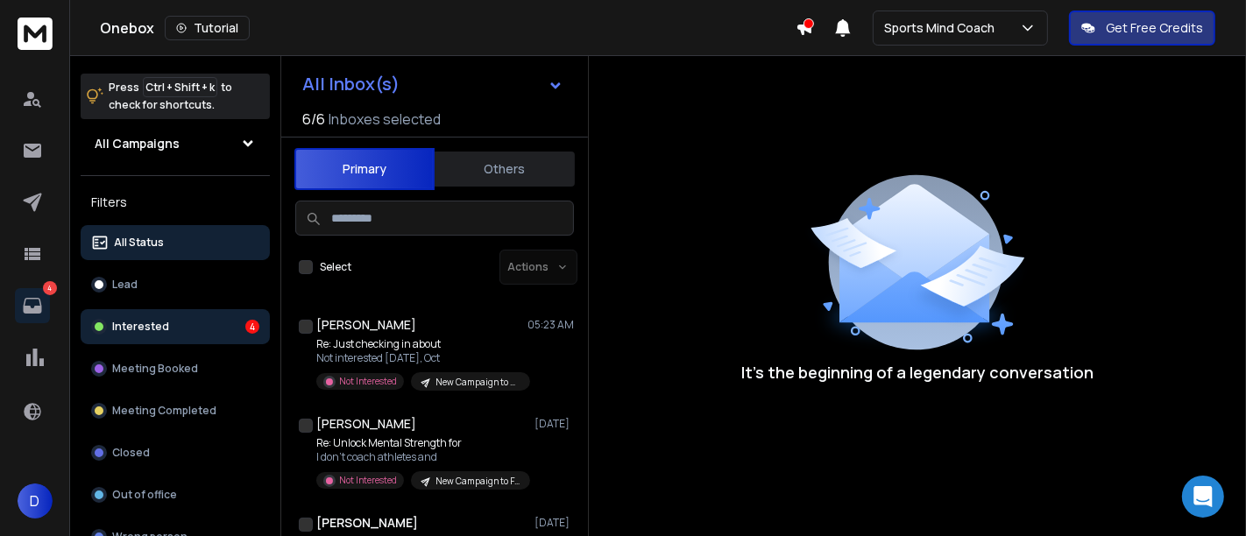 The height and width of the screenshot is (536, 1246). What do you see at coordinates (433, 84) in the screenshot?
I see `button: All Inbox(s)` at bounding box center [433, 84].